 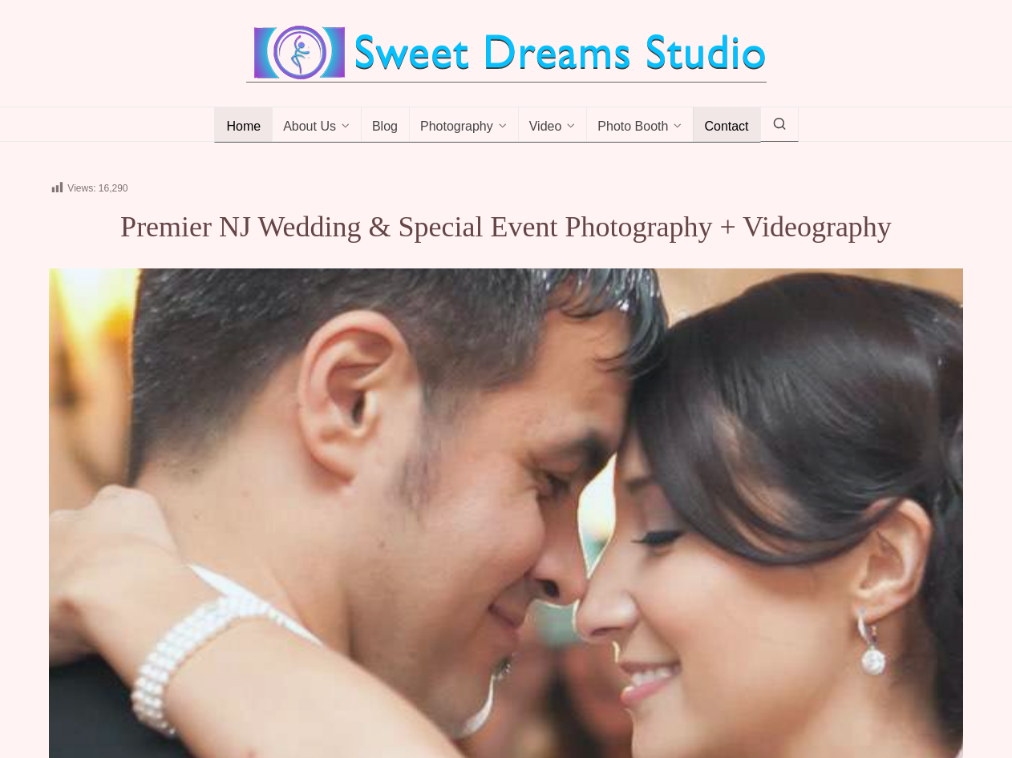 What do you see at coordinates (463, 125) in the screenshot?
I see `a: Photography` at bounding box center [463, 125].